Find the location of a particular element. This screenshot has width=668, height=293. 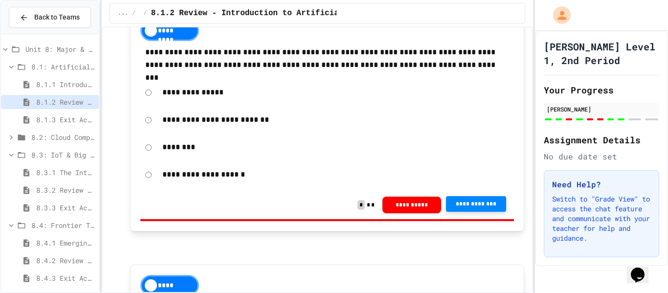

h2: Assignment Details is located at coordinates (602, 140).